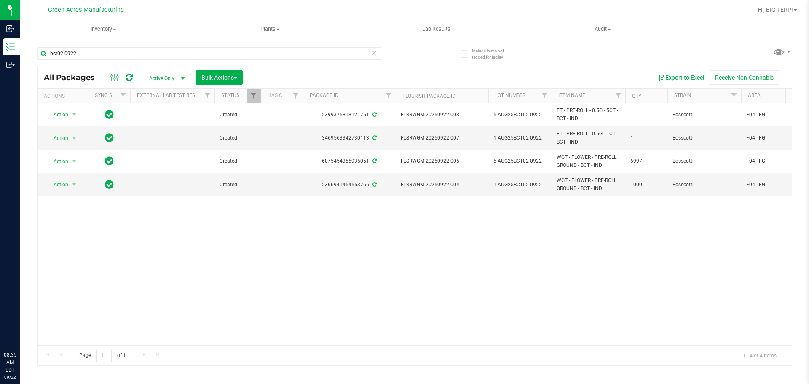  What do you see at coordinates (442, 184) in the screenshot?
I see `span: FLSRWGM-20250922-004` at bounding box center [442, 184].